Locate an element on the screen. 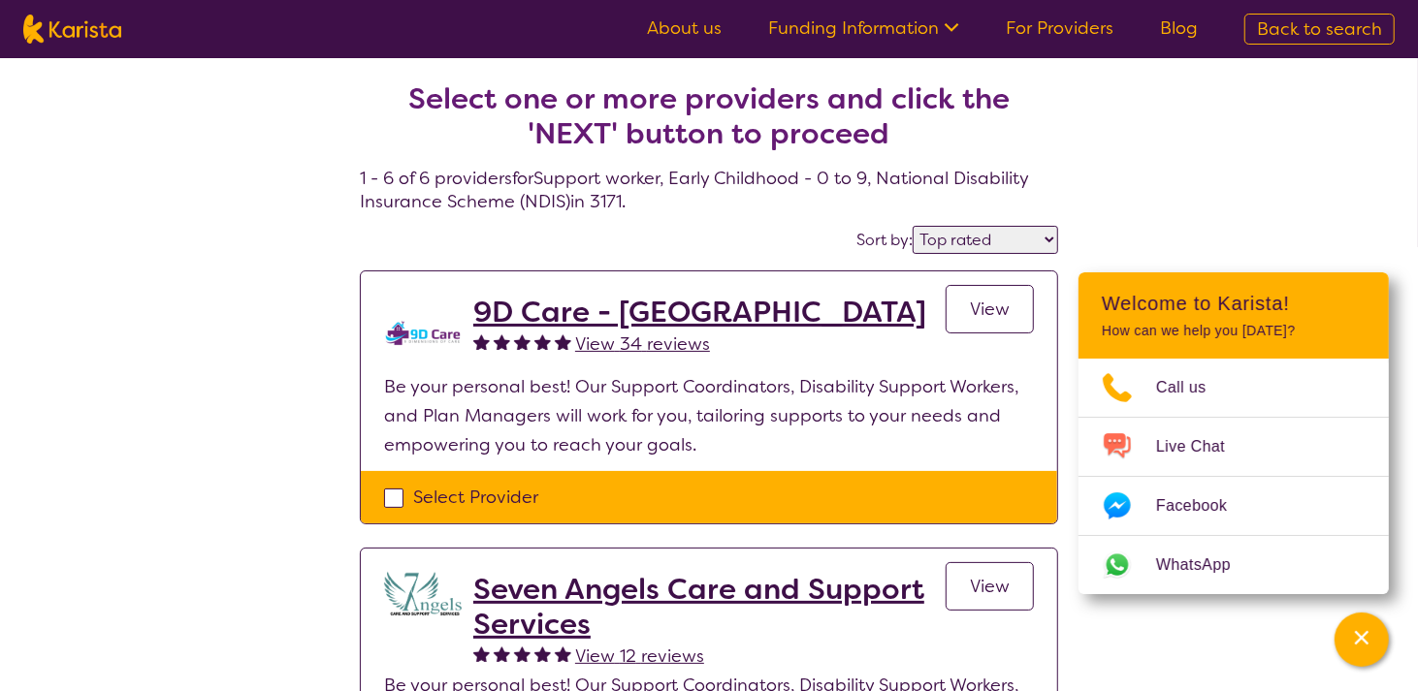 This screenshot has width=1418, height=691. a: For Providers is located at coordinates (1059, 28).